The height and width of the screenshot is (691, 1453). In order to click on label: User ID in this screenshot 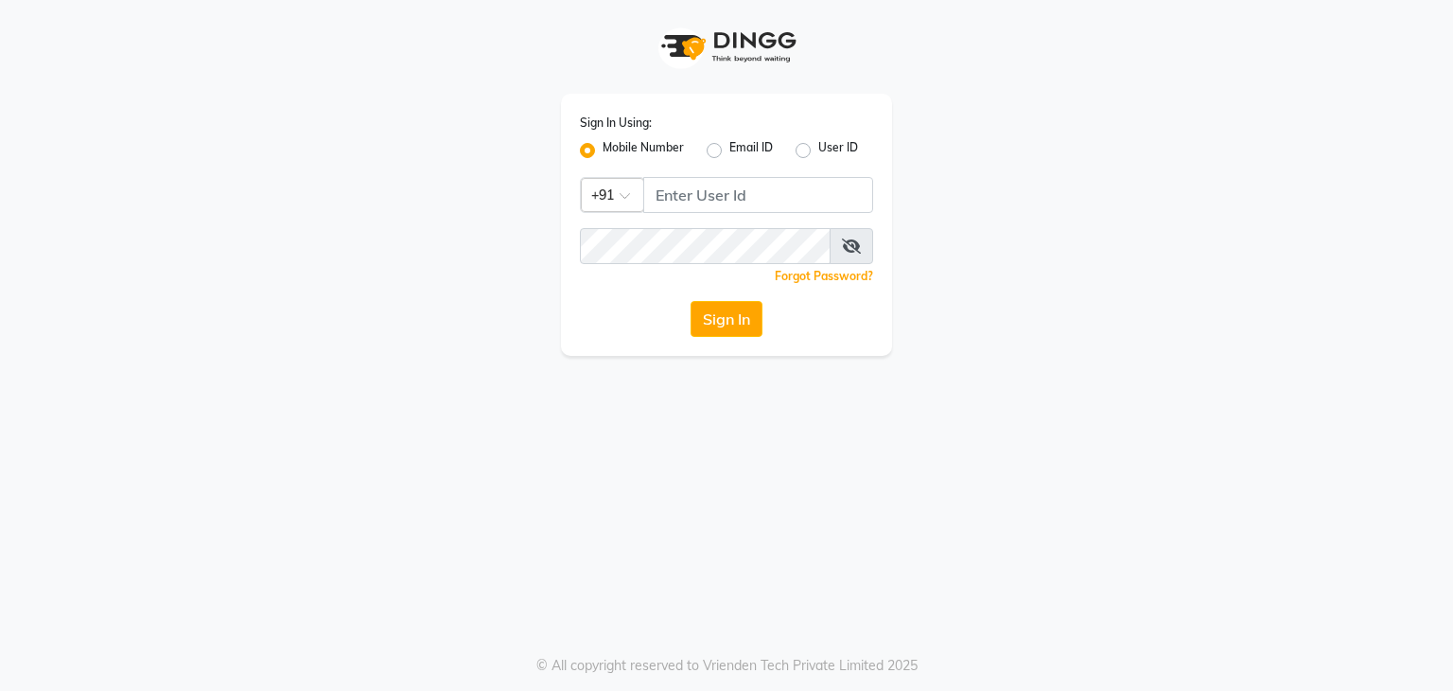, I will do `click(838, 150)`.